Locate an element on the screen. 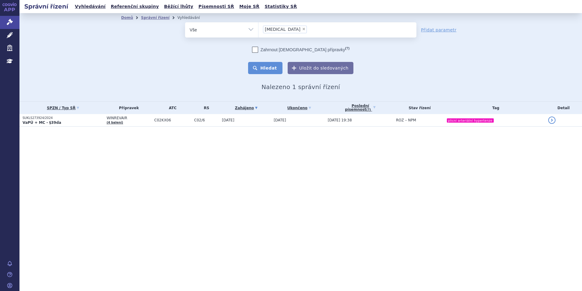 The image size is (582, 291). th: Tag is located at coordinates (495, 108).